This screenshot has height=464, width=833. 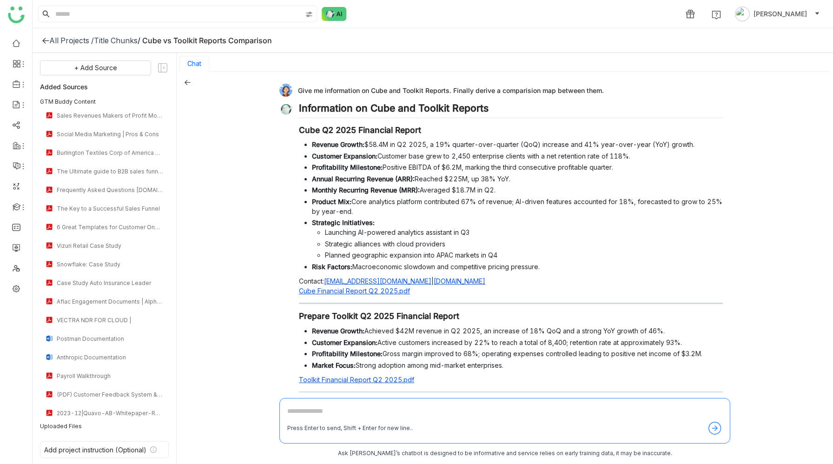 I want to click on li: Positive EBITDA of $6.2M, marking the third consecutive profitable quarter., so click(x=517, y=167).